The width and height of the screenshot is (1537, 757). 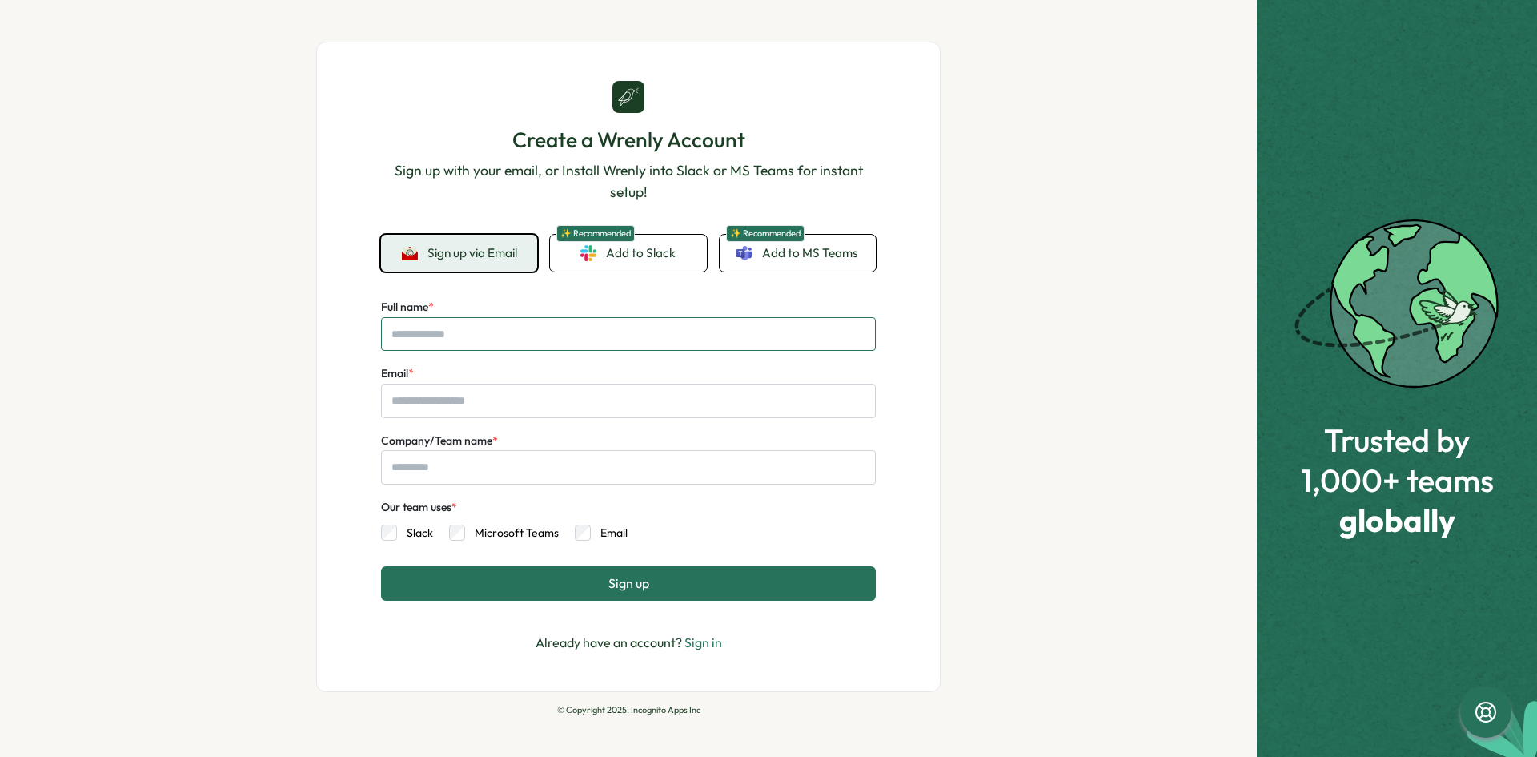 I want to click on div: Our team uses, so click(x=419, y=508).